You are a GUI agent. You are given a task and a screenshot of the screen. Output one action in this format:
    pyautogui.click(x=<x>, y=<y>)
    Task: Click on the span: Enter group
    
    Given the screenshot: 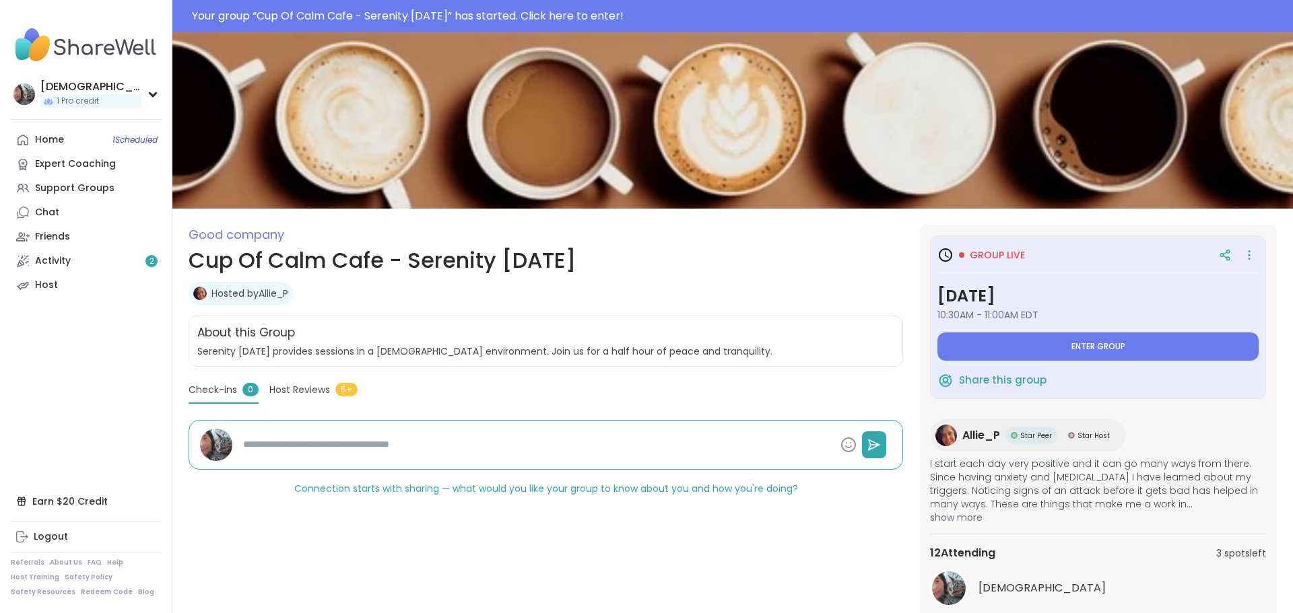 What is the action you would take?
    pyautogui.click(x=1098, y=347)
    